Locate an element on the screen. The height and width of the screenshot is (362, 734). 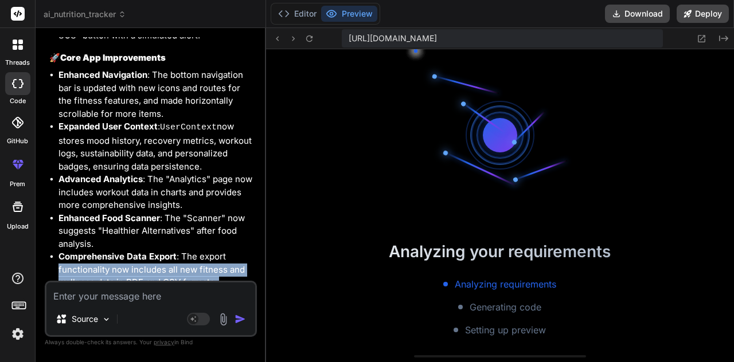
strong: Enhanced Food Scanner is located at coordinates (109, 218).